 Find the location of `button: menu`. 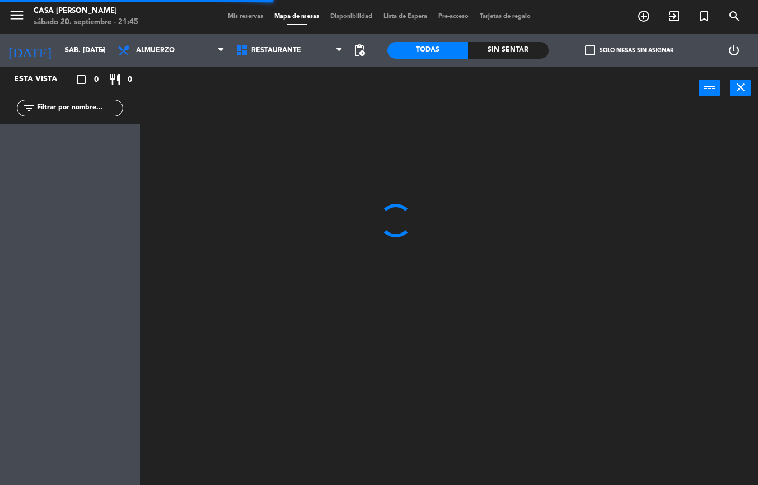

button: menu is located at coordinates (17, 17).